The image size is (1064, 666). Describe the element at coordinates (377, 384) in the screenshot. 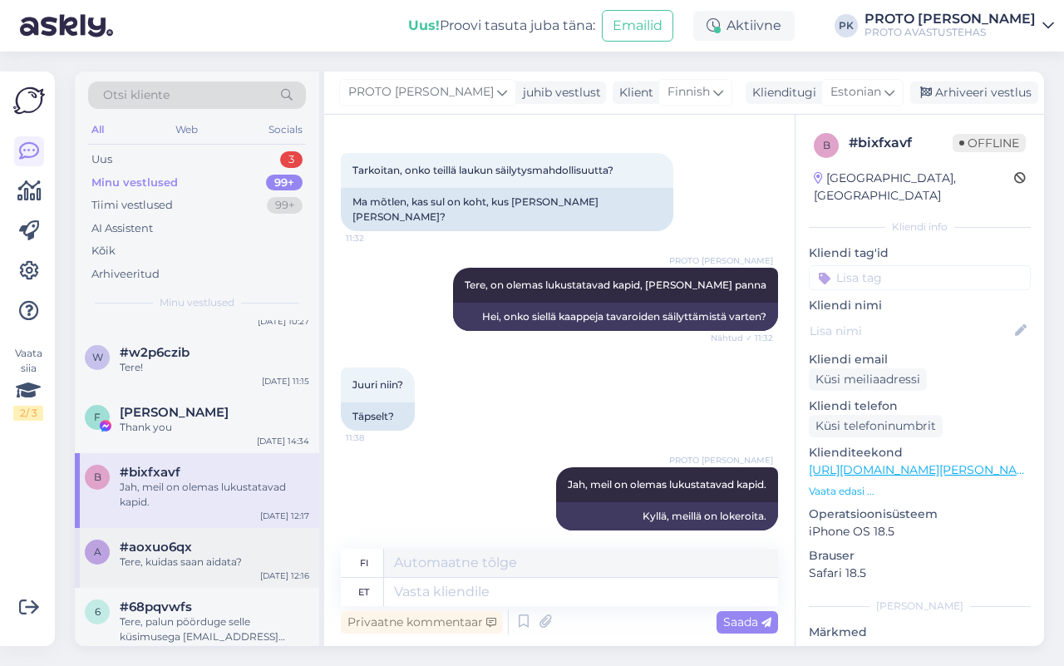

I see `span: Juuri niin?` at that location.